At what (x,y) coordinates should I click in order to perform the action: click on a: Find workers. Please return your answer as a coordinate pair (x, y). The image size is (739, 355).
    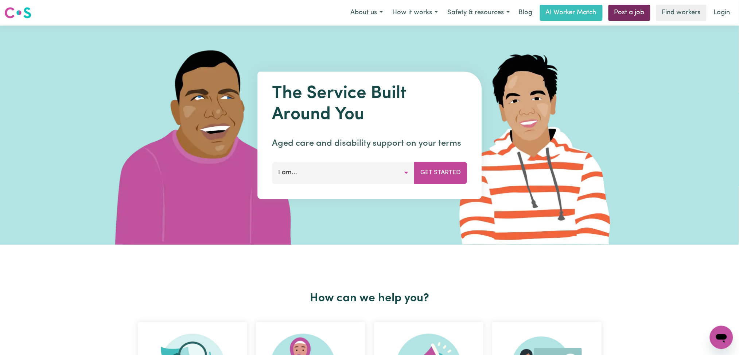
    Looking at the image, I should click on (682, 13).